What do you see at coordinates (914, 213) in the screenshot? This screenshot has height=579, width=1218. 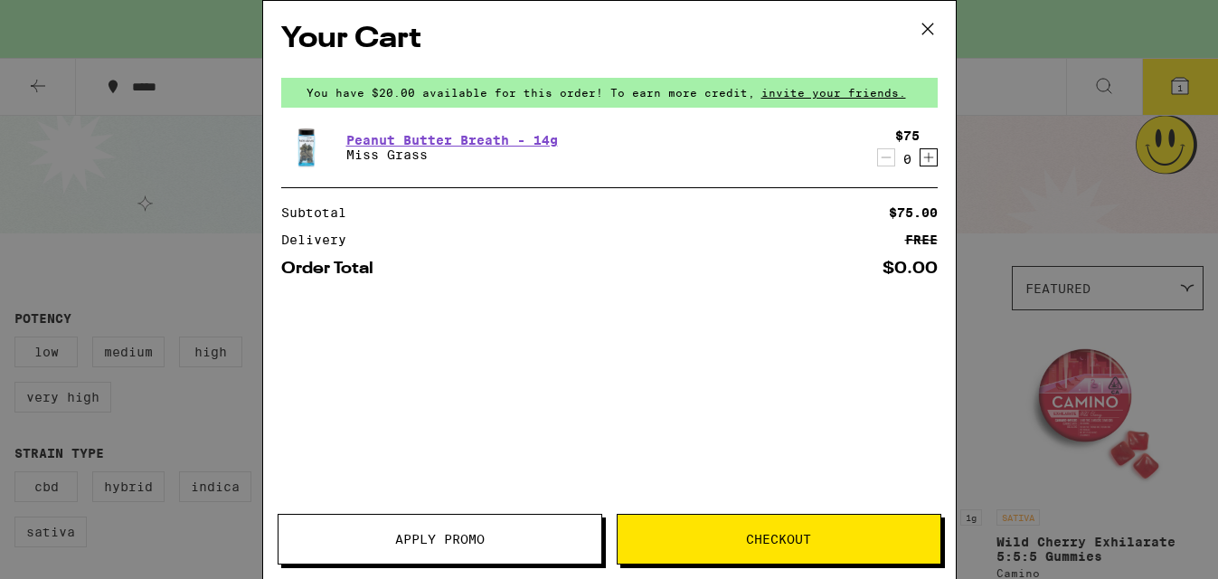 I see `div: $75.00` at bounding box center [914, 213].